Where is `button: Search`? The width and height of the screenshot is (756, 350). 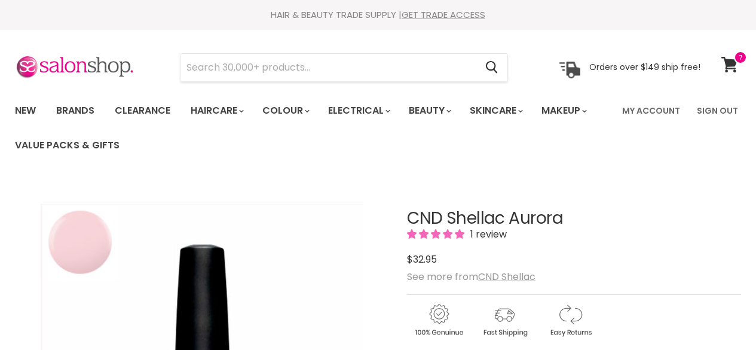 button: Search is located at coordinates (491, 68).